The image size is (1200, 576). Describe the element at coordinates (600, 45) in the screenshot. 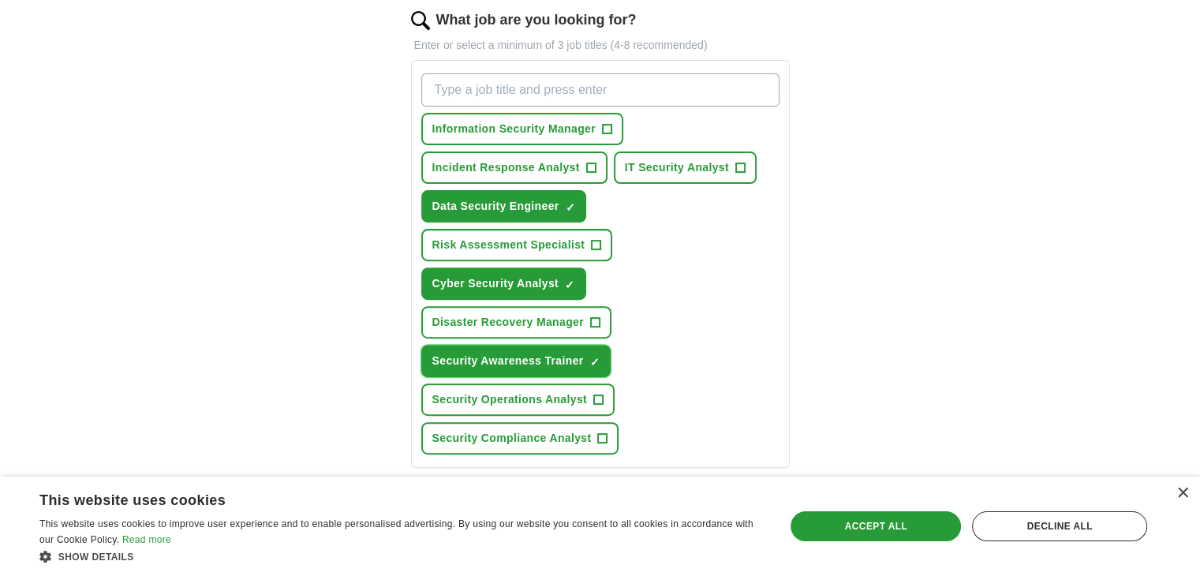

I see `p: Enter or select a minimum of 3 job titles (4-8 recommended)` at that location.